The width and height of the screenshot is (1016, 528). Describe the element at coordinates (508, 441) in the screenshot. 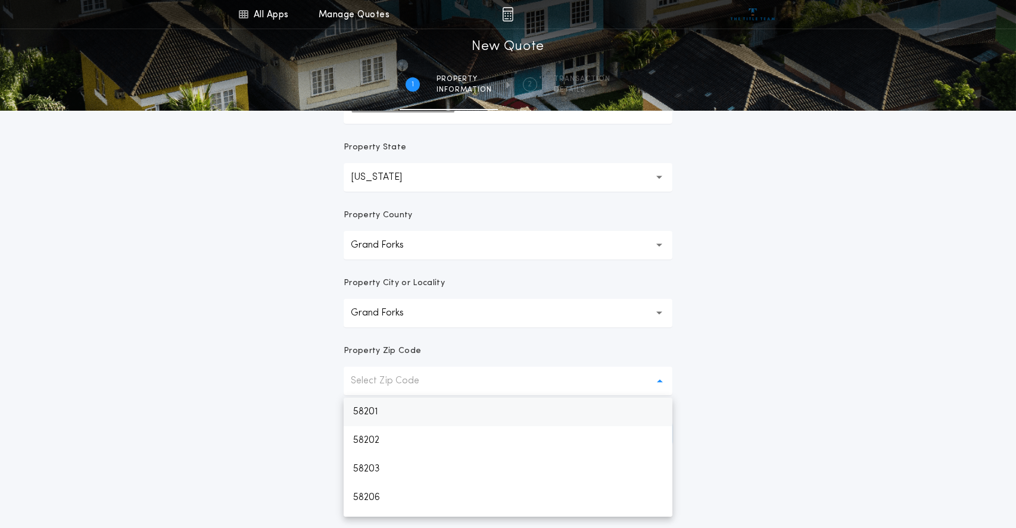

I see `p: 58202` at that location.